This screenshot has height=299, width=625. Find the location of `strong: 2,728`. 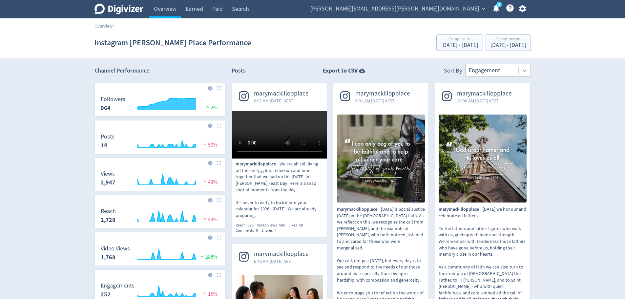

strong: 2,728 is located at coordinates (108, 220).